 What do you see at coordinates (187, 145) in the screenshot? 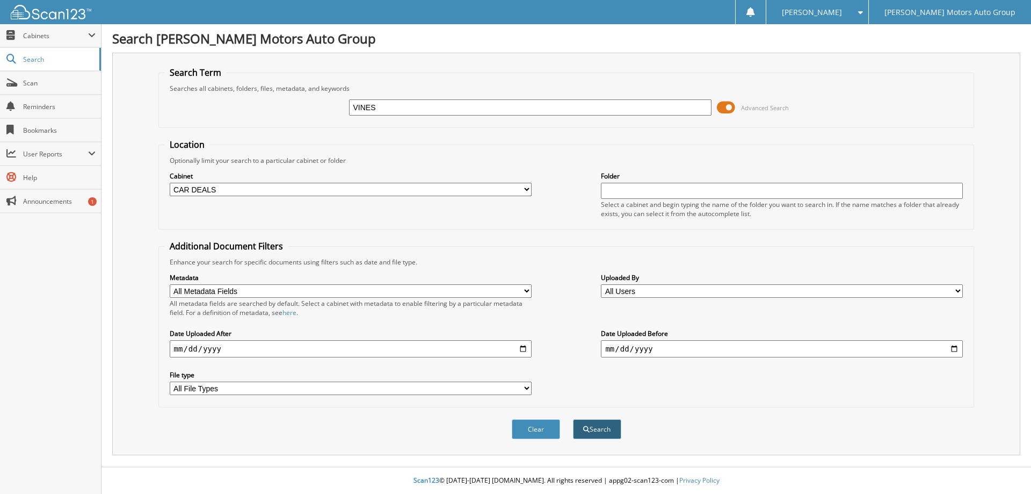
I see `legend: Location` at bounding box center [187, 145].